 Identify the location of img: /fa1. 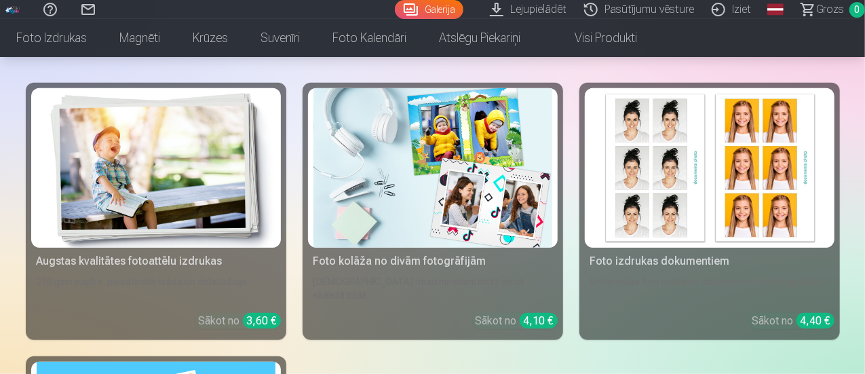
(13, 9).